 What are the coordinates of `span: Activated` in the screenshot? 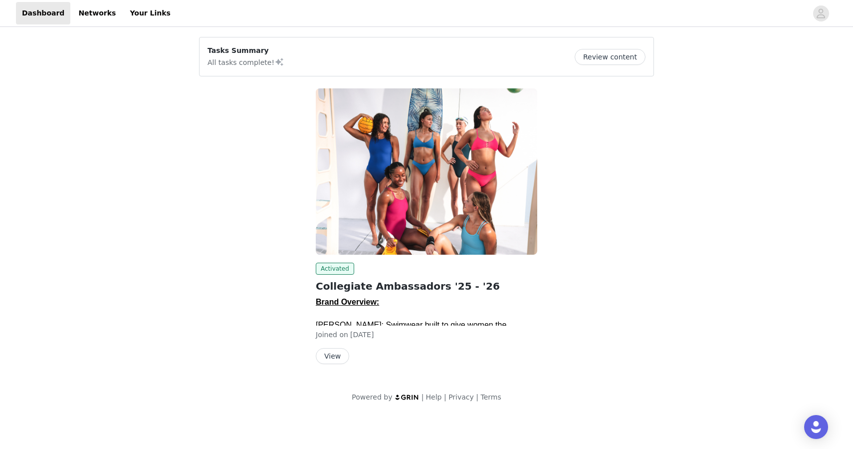 It's located at (335, 268).